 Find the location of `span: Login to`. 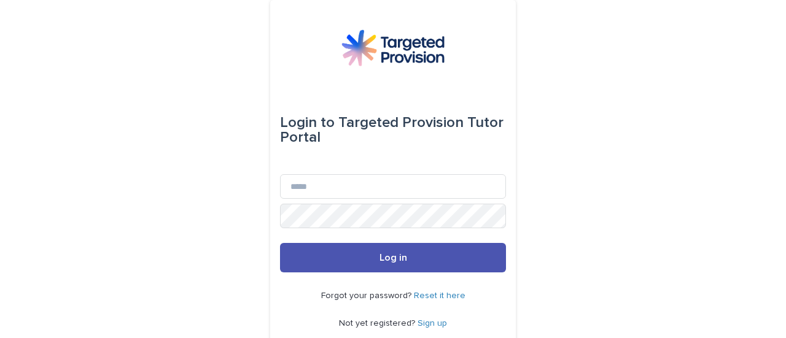

span: Login to is located at coordinates (307, 123).